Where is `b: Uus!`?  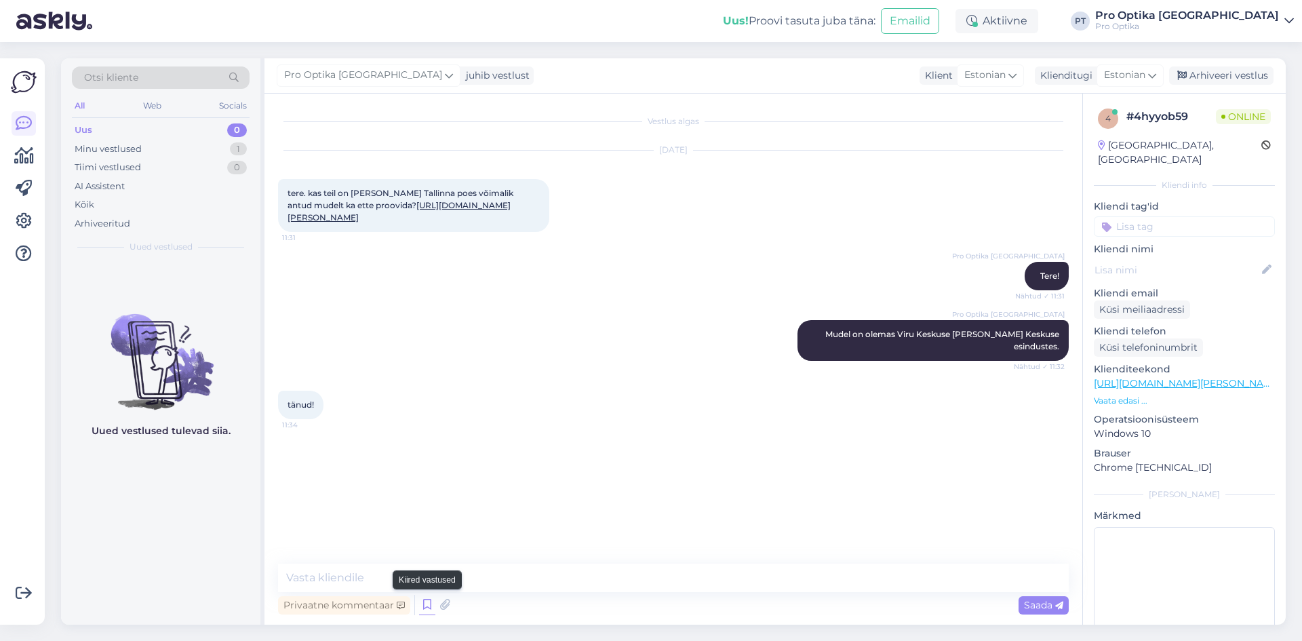
b: Uus! is located at coordinates (736, 20).